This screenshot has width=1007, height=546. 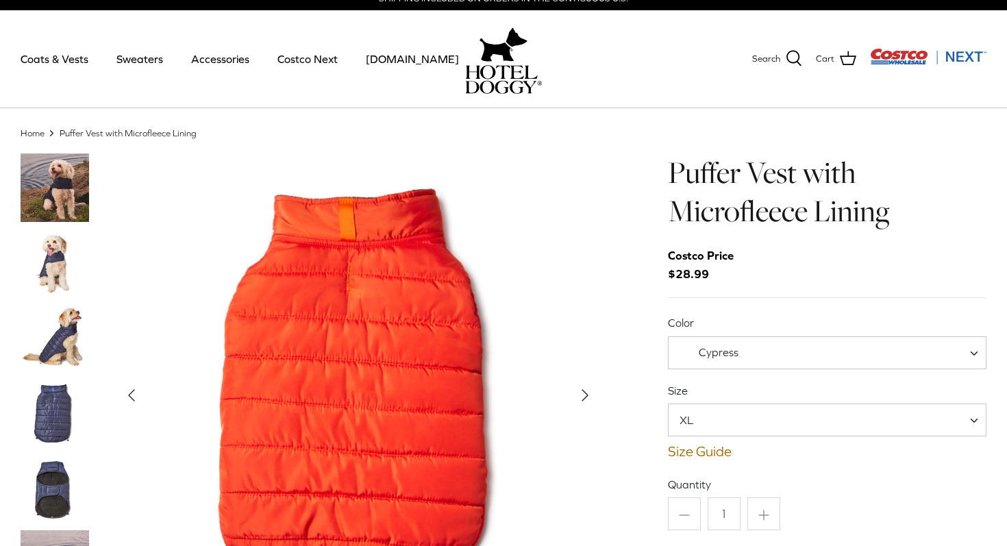 I want to click on div: Costco Price, so click(x=700, y=255).